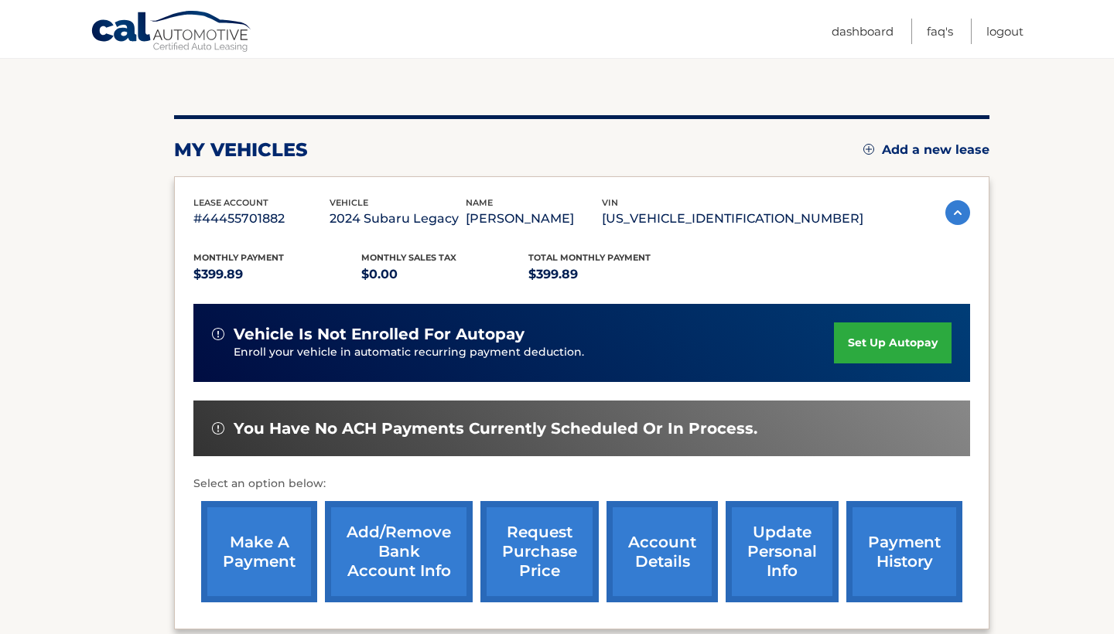  Describe the element at coordinates (1005, 31) in the screenshot. I see `a: Logout` at that location.